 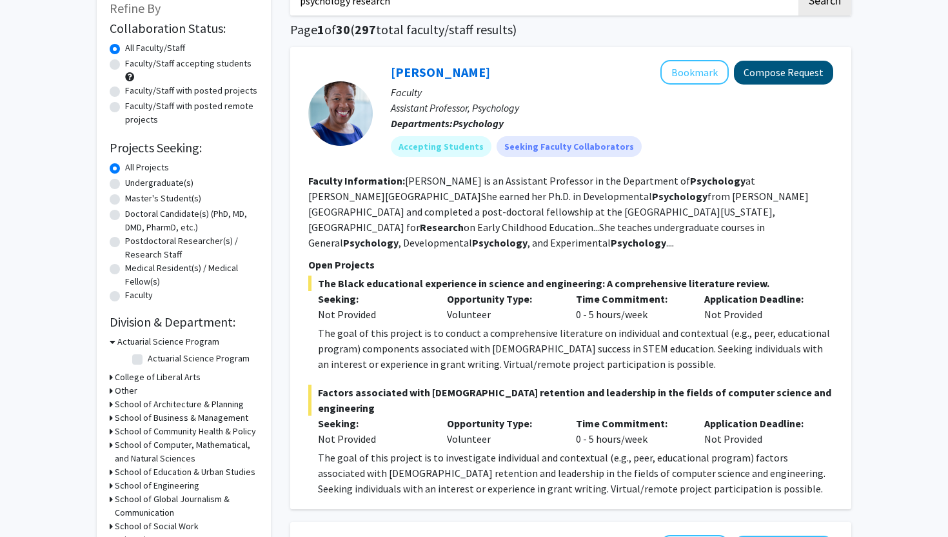 I want to click on span: The Black educational experience in science and engineering: A comprehensive literature review., so click(x=571, y=283).